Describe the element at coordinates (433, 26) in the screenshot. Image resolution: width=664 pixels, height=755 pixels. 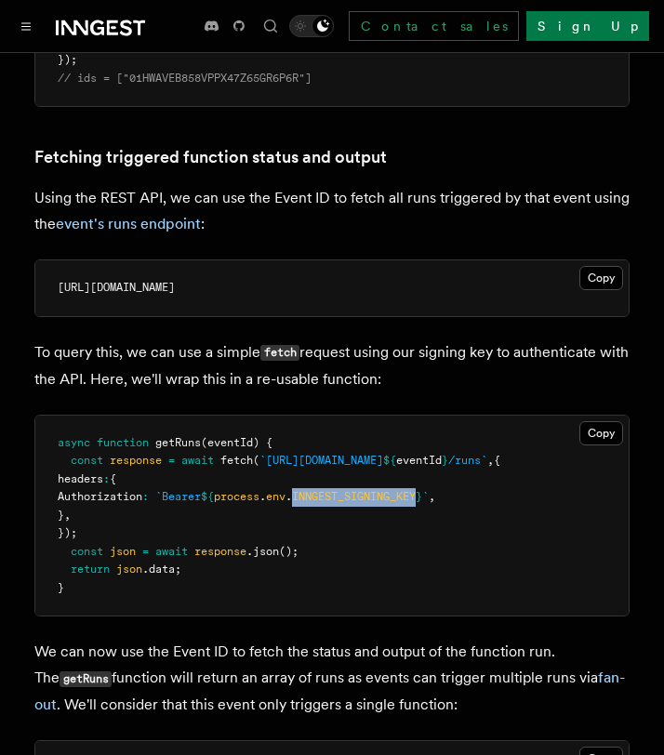
I see `a: Contact sales` at that location.